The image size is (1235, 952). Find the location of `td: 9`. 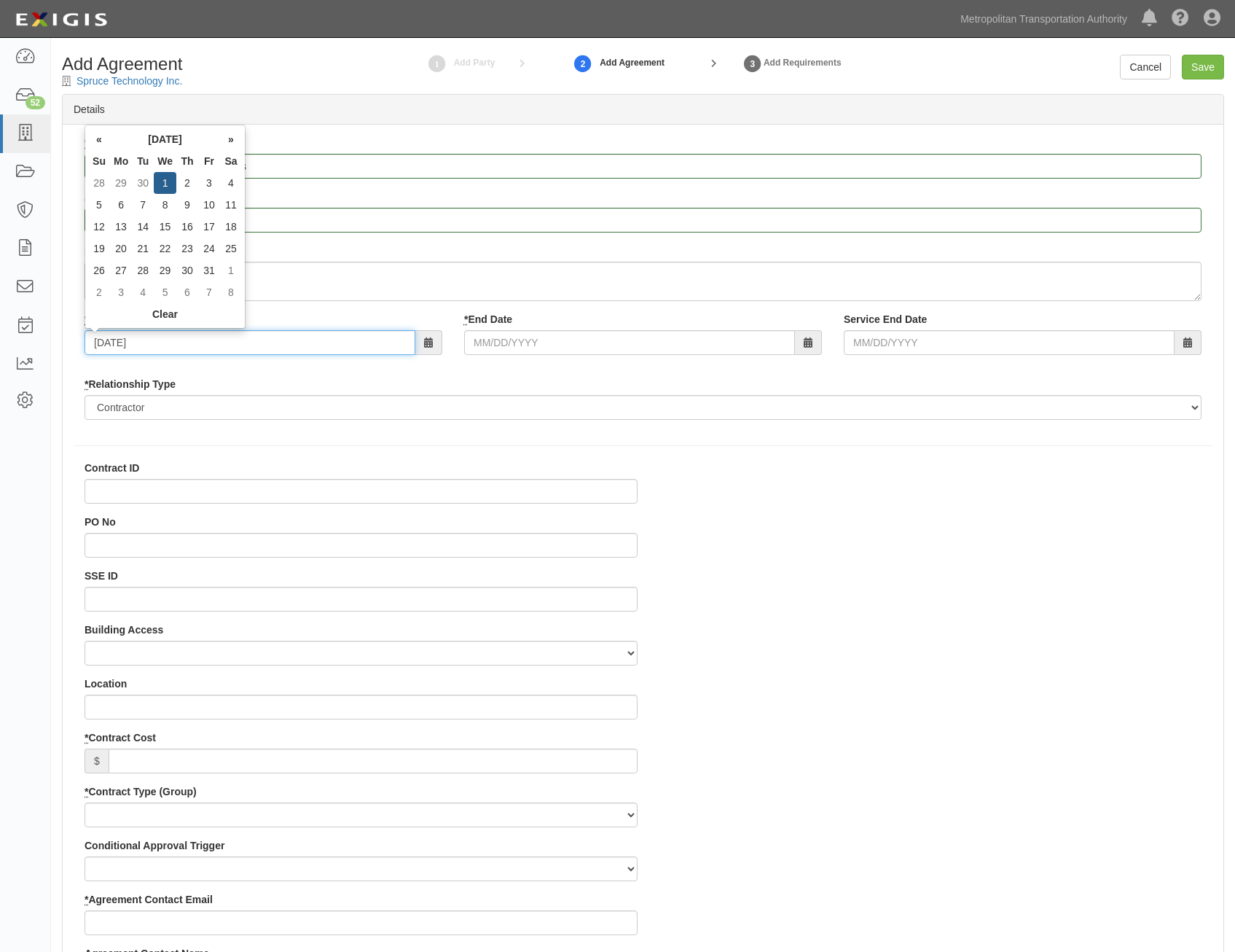

td: 9 is located at coordinates (188, 204).